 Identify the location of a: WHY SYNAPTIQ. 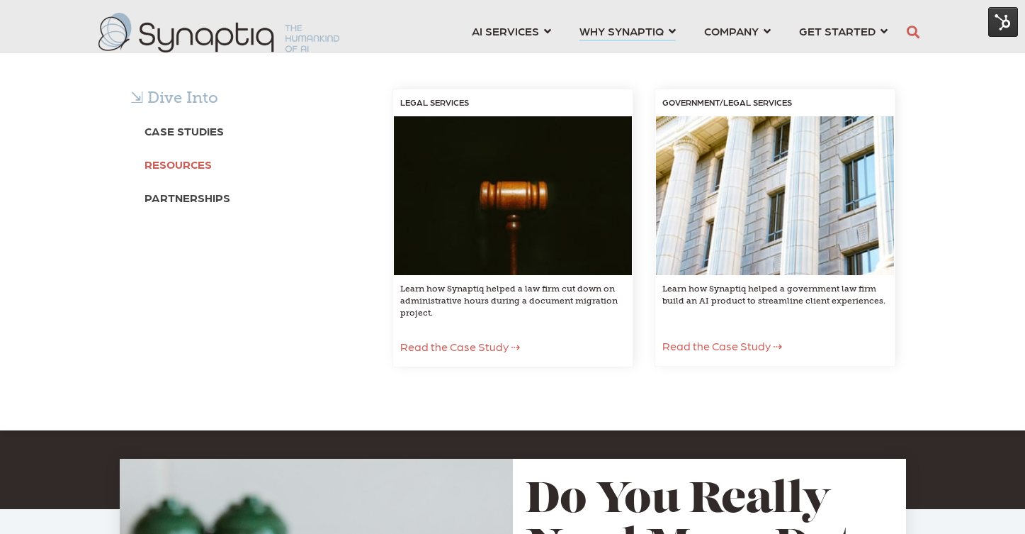
(628, 30).